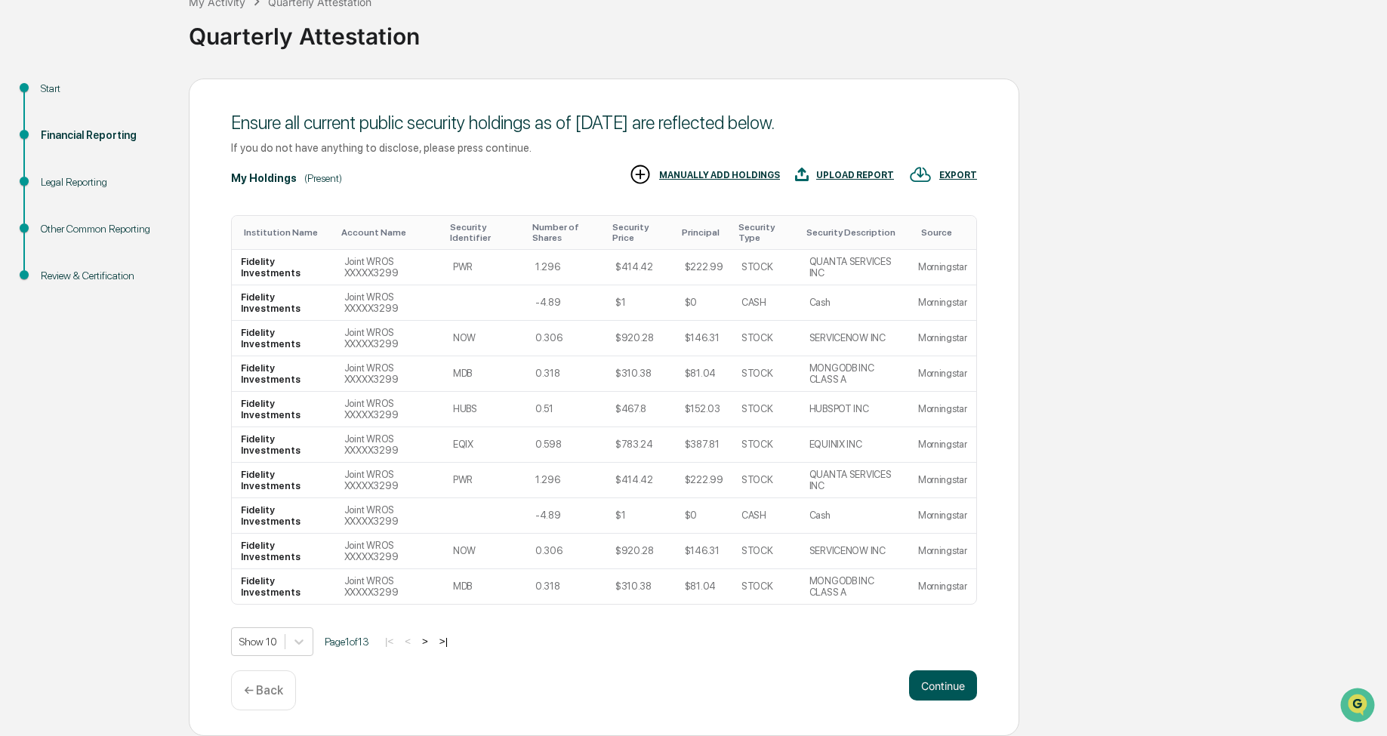 This screenshot has width=1387, height=736. I want to click on a: Powered byPylon, so click(144, 261).